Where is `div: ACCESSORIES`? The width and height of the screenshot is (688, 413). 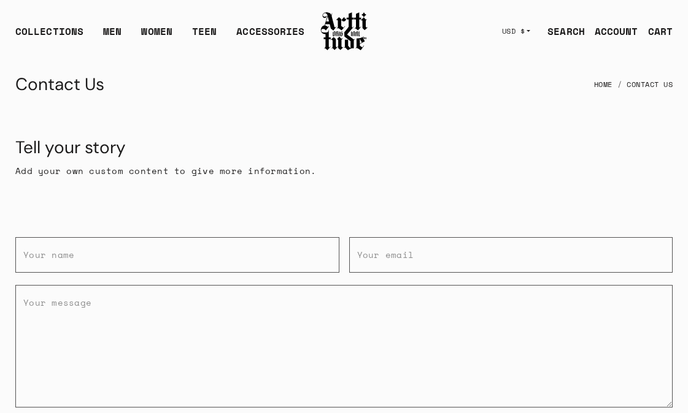 div: ACCESSORIES is located at coordinates (270, 36).